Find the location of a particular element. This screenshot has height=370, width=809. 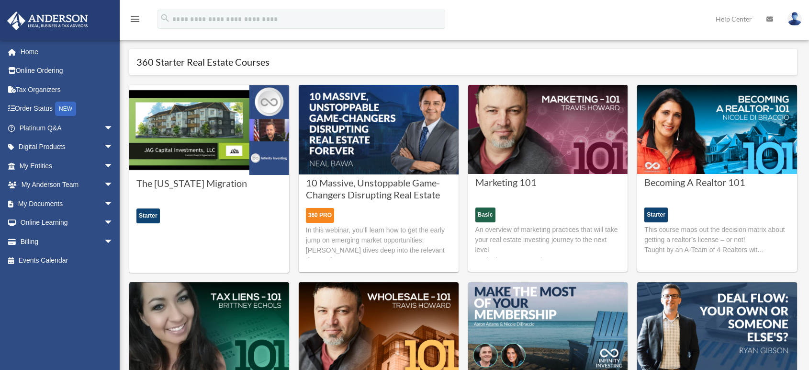

h1: Marketing 101 is located at coordinates (548, 188).